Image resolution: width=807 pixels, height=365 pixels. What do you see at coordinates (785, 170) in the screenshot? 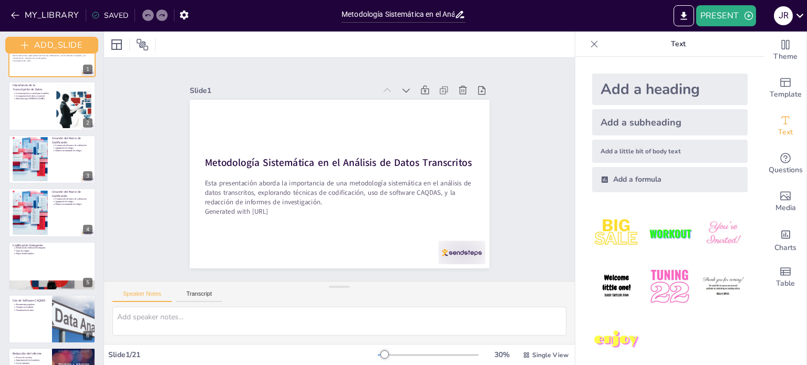
I see `span: Questions` at bounding box center [785, 170].